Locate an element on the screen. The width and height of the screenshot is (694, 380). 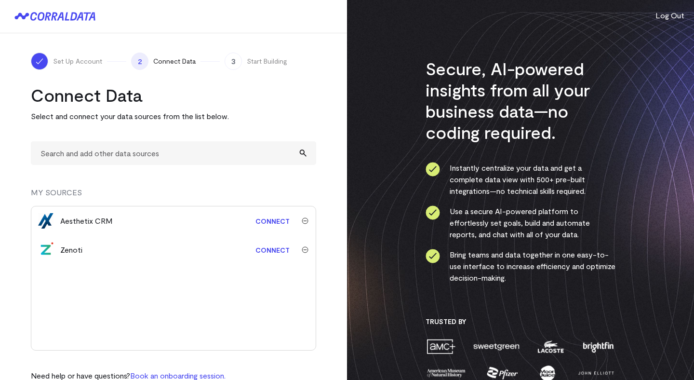
div: Aesthetix CRM is located at coordinates (86, 221).